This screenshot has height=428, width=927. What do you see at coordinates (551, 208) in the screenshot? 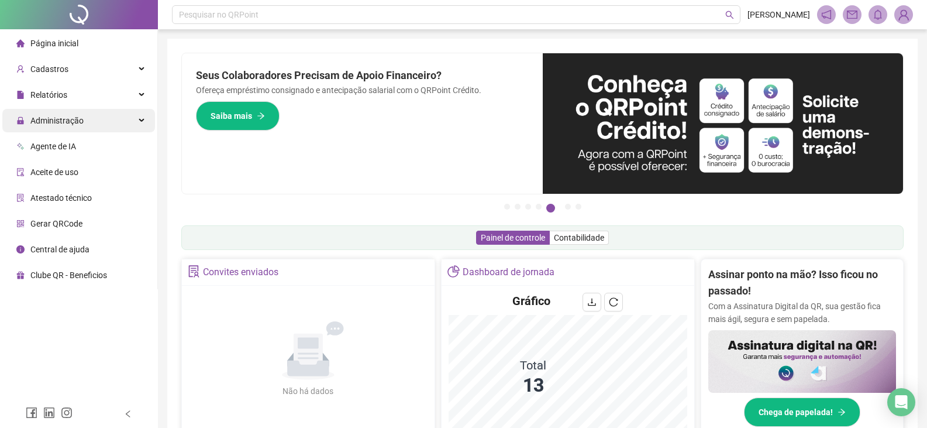
I see `button: 5` at bounding box center [551, 208].